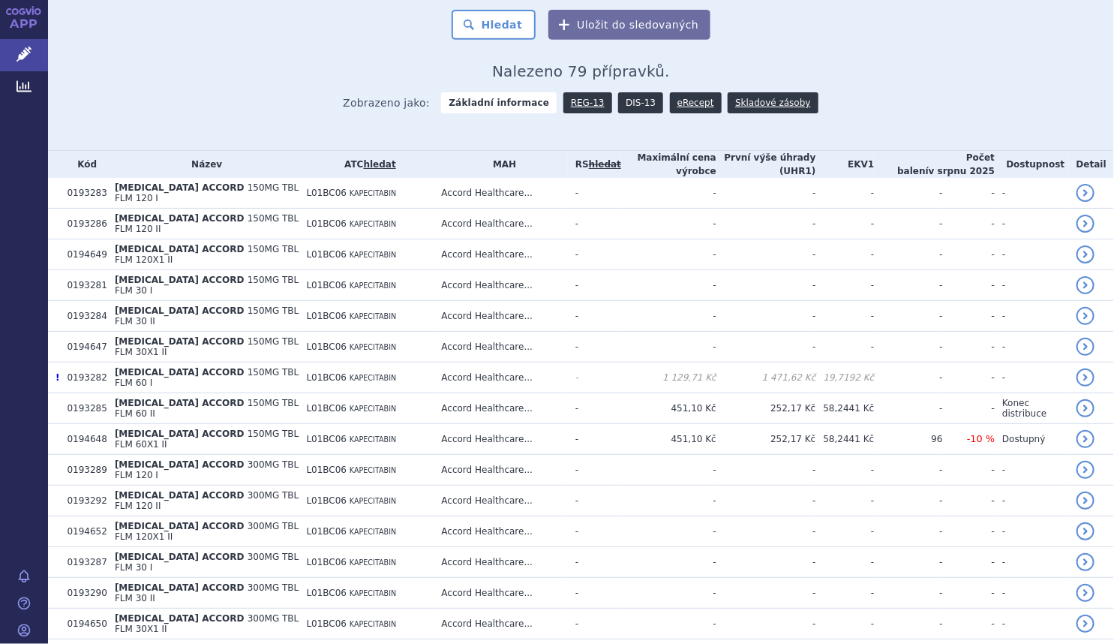  Describe the element at coordinates (203, 164) in the screenshot. I see `th: Název` at that location.